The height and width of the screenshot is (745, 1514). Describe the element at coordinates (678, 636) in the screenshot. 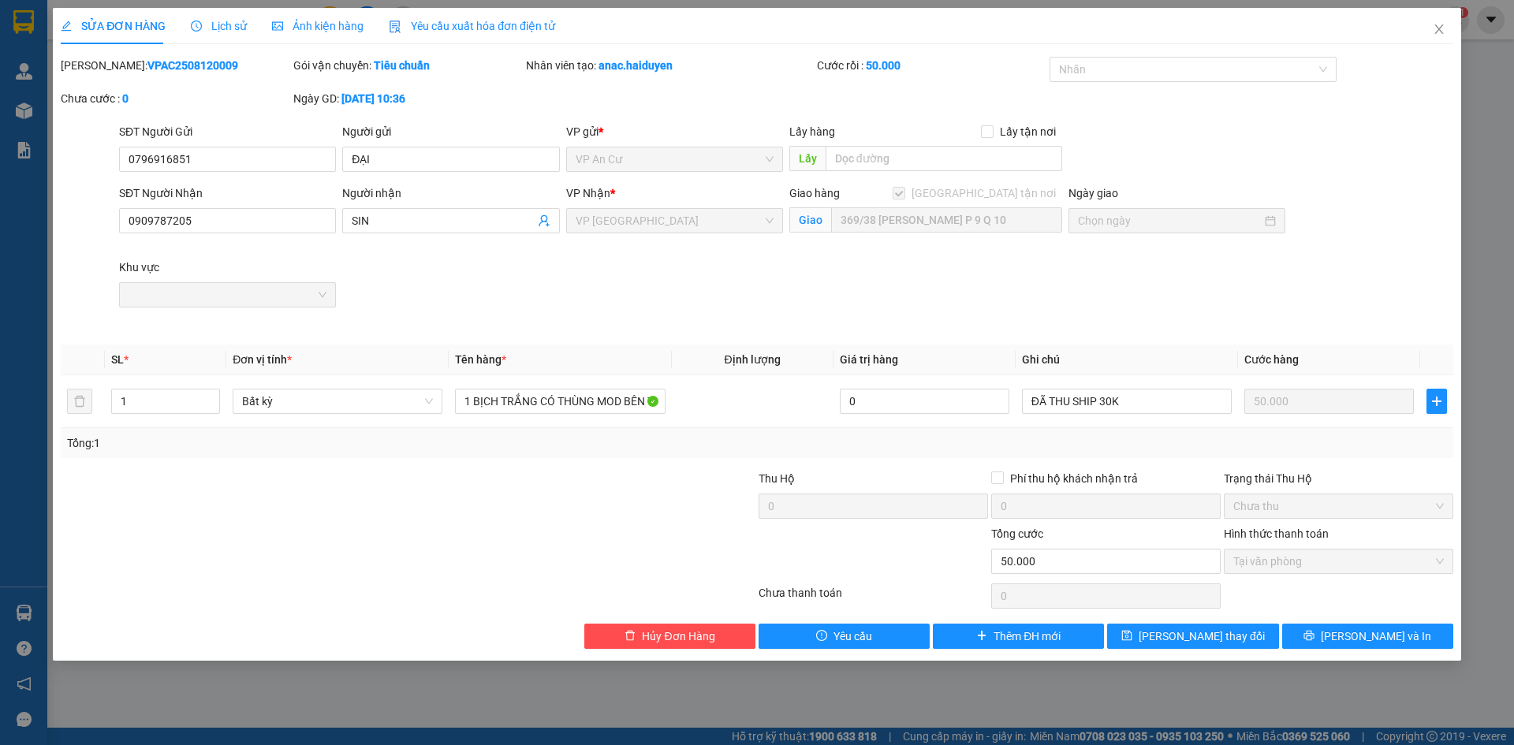

I see `span: Hủy Đơn Hàng` at that location.